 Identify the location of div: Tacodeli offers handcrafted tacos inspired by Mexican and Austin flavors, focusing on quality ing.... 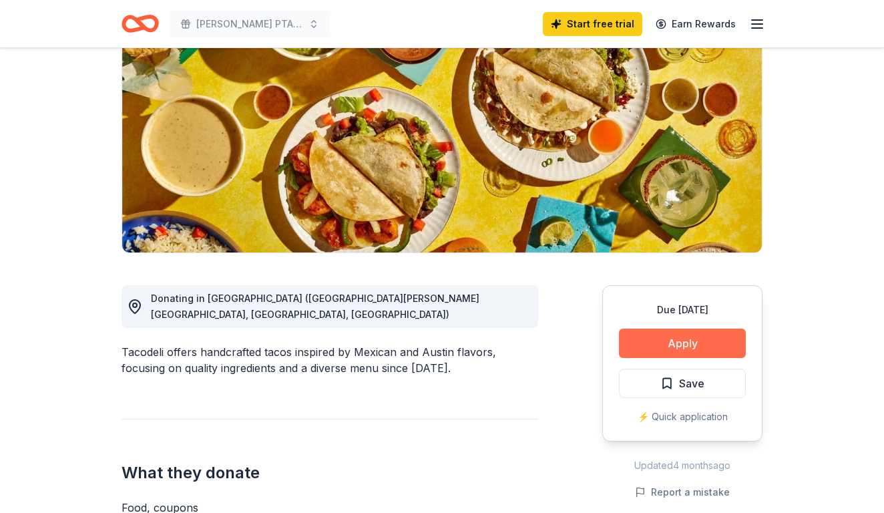
(330, 360).